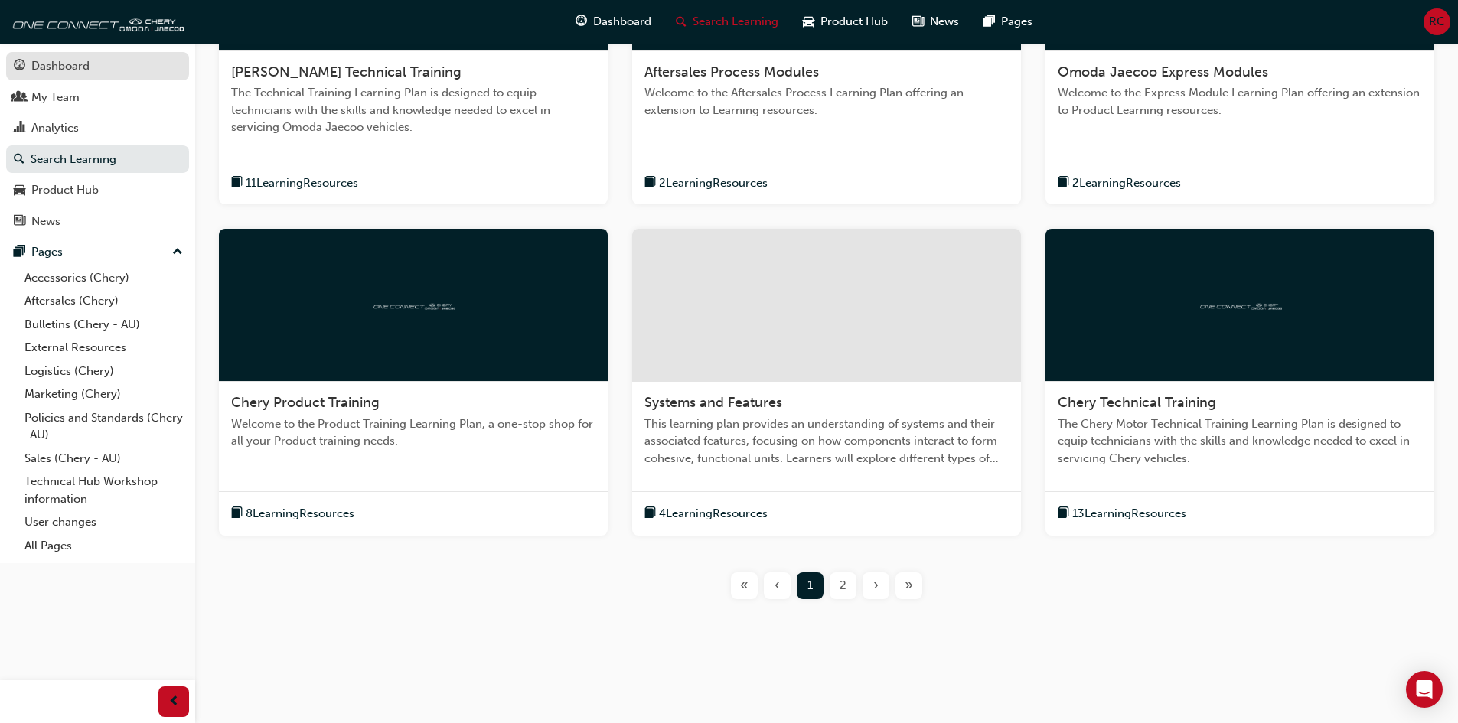 The width and height of the screenshot is (1458, 723). What do you see at coordinates (842, 585) in the screenshot?
I see `span: 2` at bounding box center [842, 585].